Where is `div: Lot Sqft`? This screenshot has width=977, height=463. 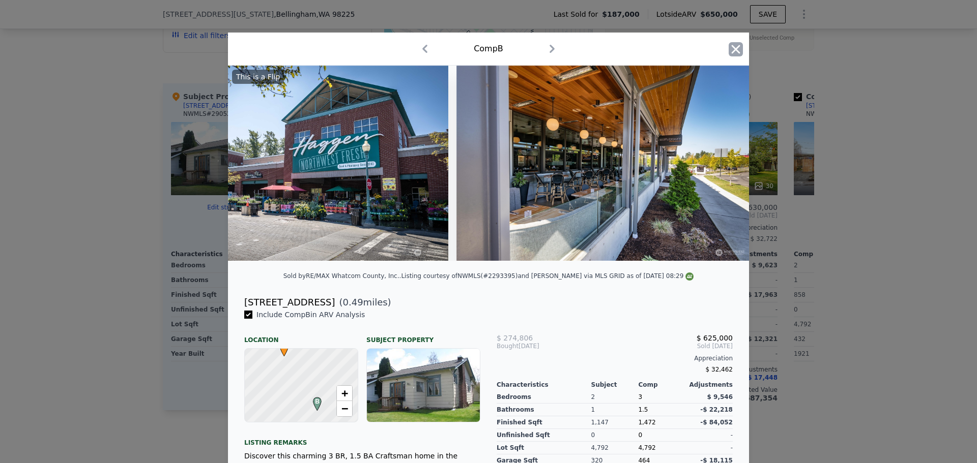 div: Lot Sqft is located at coordinates (544, 448).